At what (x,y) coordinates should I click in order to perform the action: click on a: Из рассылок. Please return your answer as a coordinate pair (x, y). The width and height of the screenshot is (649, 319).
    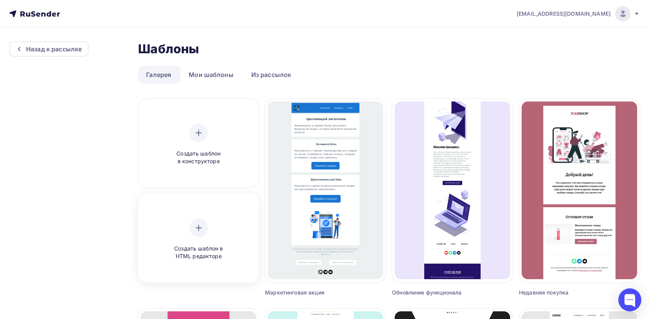
    Looking at the image, I should click on (271, 75).